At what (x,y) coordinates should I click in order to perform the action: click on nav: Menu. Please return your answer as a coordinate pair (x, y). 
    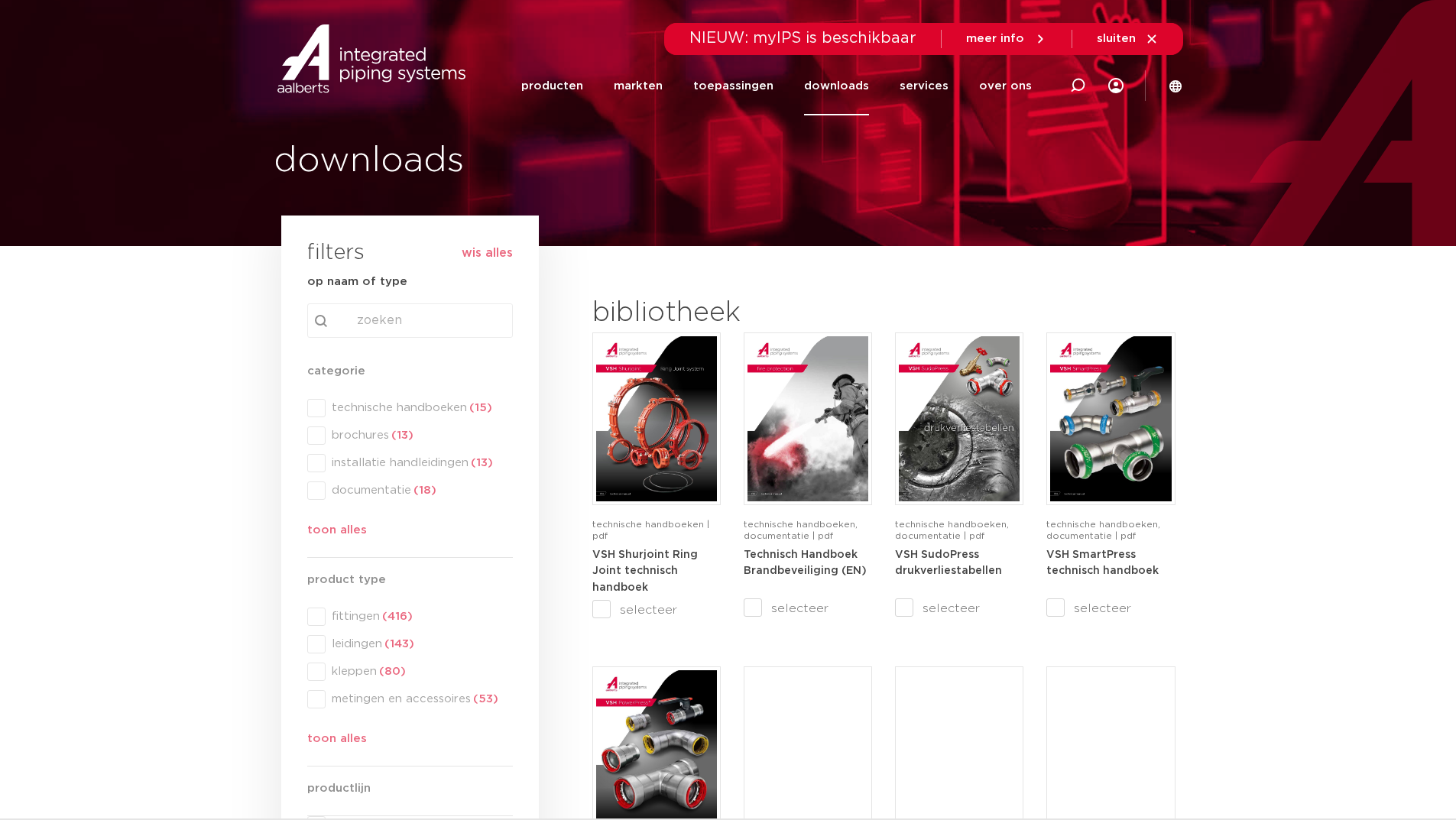
    Looking at the image, I should click on (777, 86).